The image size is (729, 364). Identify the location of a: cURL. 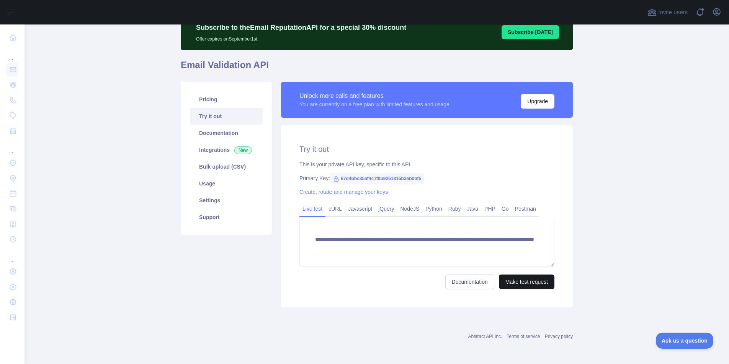
(335, 209).